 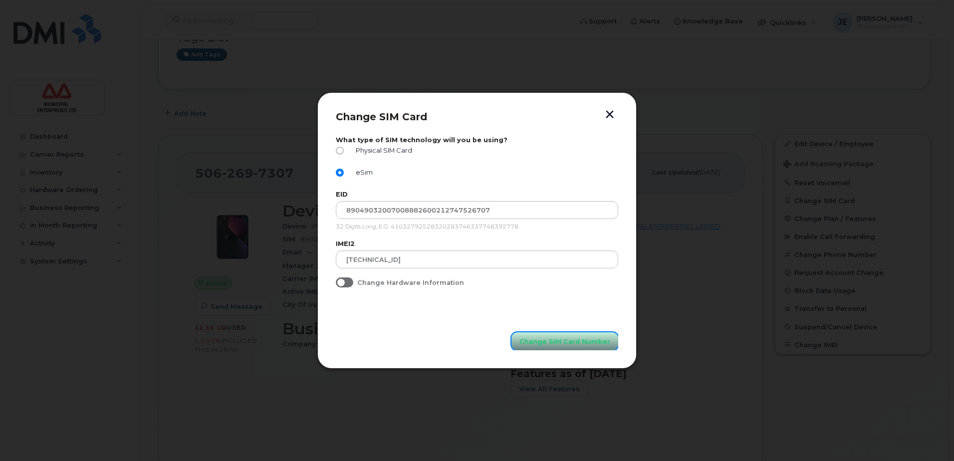 What do you see at coordinates (565, 341) in the screenshot?
I see `button: Change SIM Card Number` at bounding box center [565, 341].